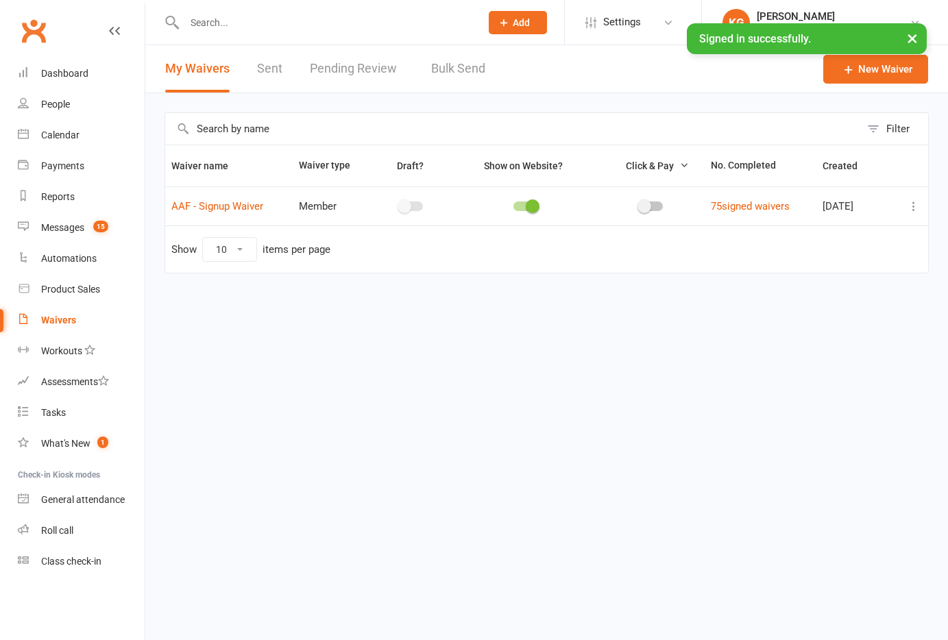 This screenshot has height=640, width=948. What do you see at coordinates (62, 228) in the screenshot?
I see `div: Messages` at bounding box center [62, 228].